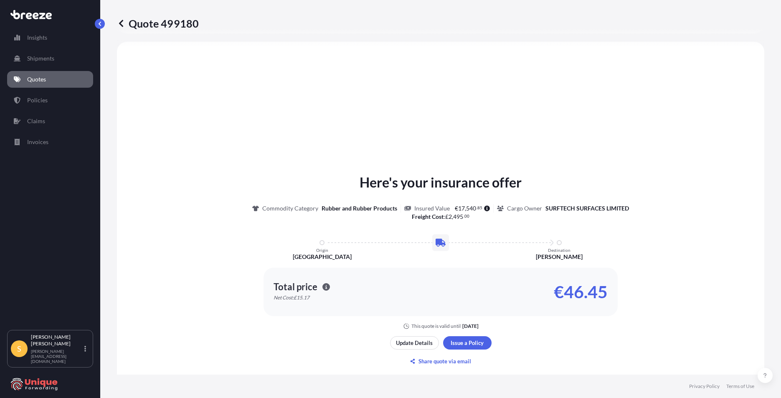 The width and height of the screenshot is (781, 398). I want to click on p: Update Details, so click(414, 343).